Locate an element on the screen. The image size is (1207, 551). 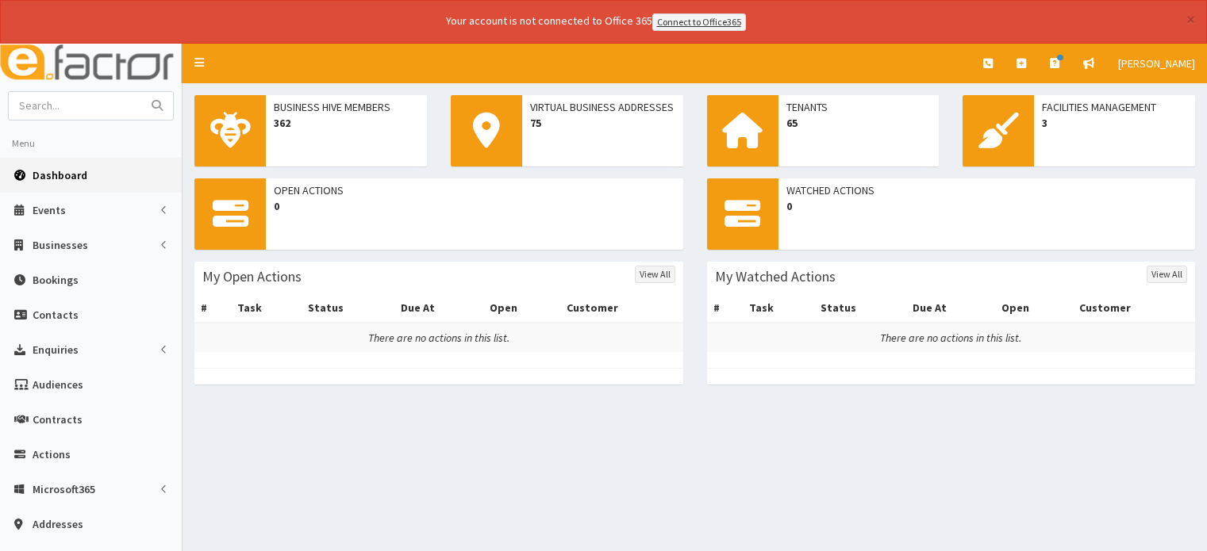
span: Addresses is located at coordinates (58, 524).